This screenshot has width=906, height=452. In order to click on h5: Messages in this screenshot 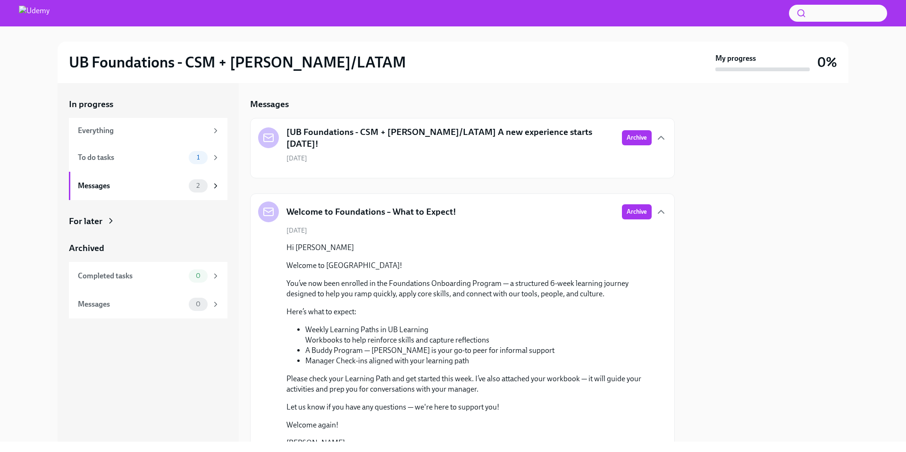, I will do `click(270, 104)`.